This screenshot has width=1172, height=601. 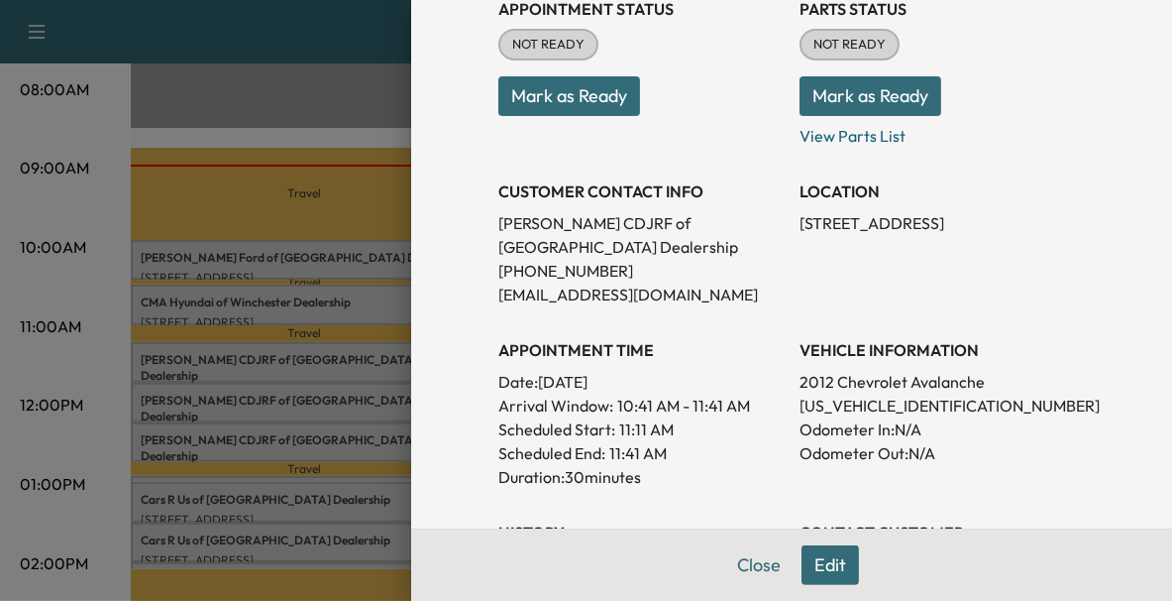 What do you see at coordinates (641, 191) in the screenshot?
I see `h3: CUSTOMER CONTACT INFO` at bounding box center [641, 191].